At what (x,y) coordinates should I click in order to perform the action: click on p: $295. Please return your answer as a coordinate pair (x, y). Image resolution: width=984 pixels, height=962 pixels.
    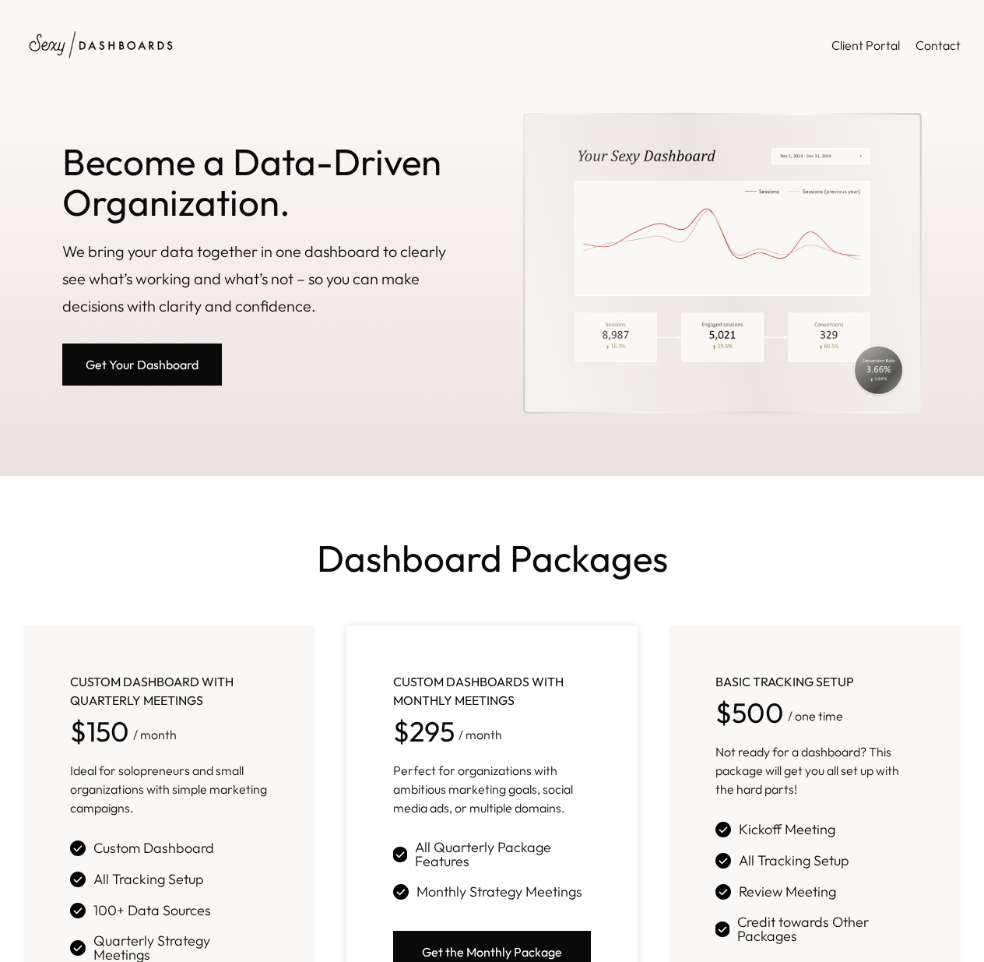
    Looking at the image, I should click on (424, 731).